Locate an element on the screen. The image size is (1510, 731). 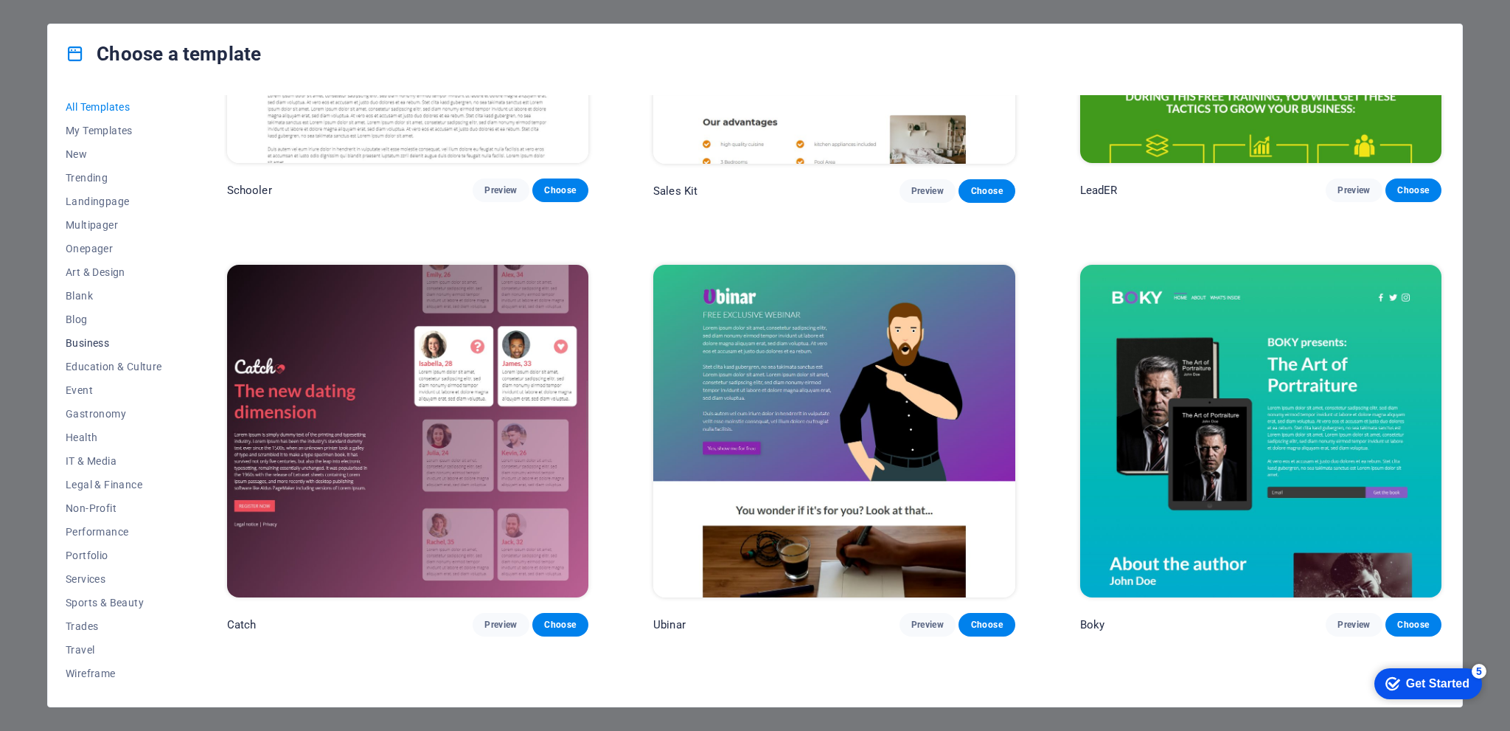
span: Education & Culture is located at coordinates (114, 366).